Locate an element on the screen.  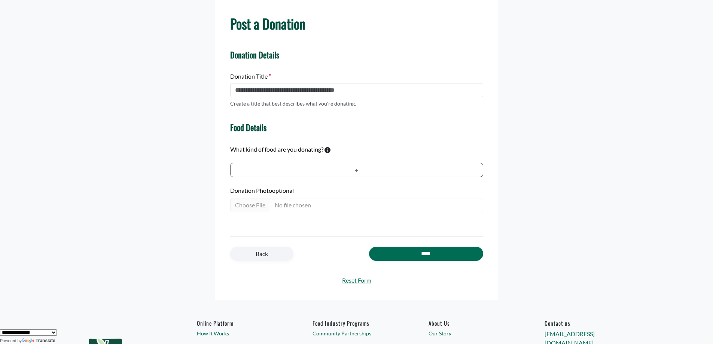
label: Donation Photo is located at coordinates (357, 190).